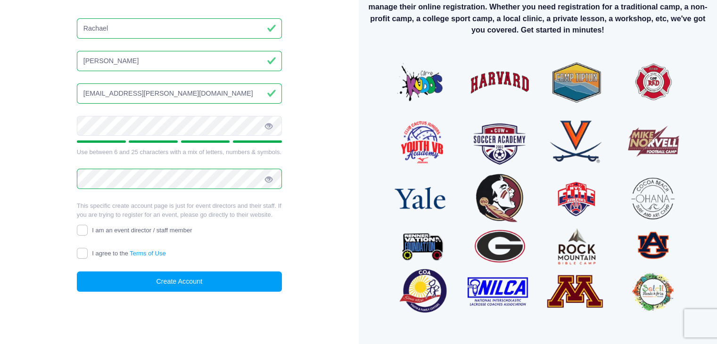  Describe the element at coordinates (147, 253) in the screenshot. I see `a: Terms of Use` at that location.